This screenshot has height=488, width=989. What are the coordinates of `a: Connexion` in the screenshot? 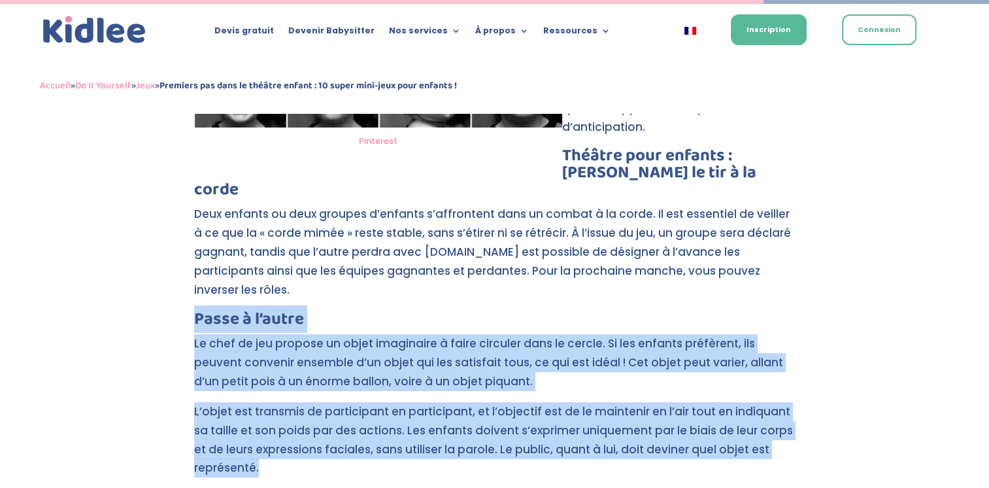 It's located at (879, 29).